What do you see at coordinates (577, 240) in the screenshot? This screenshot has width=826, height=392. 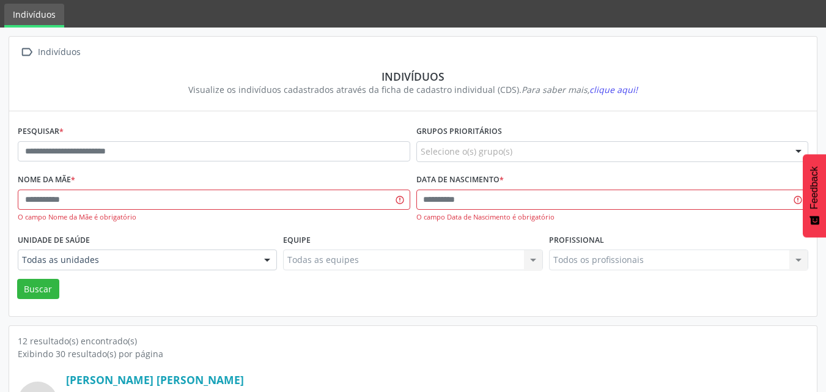 I see `label: Profissional` at bounding box center [577, 240].